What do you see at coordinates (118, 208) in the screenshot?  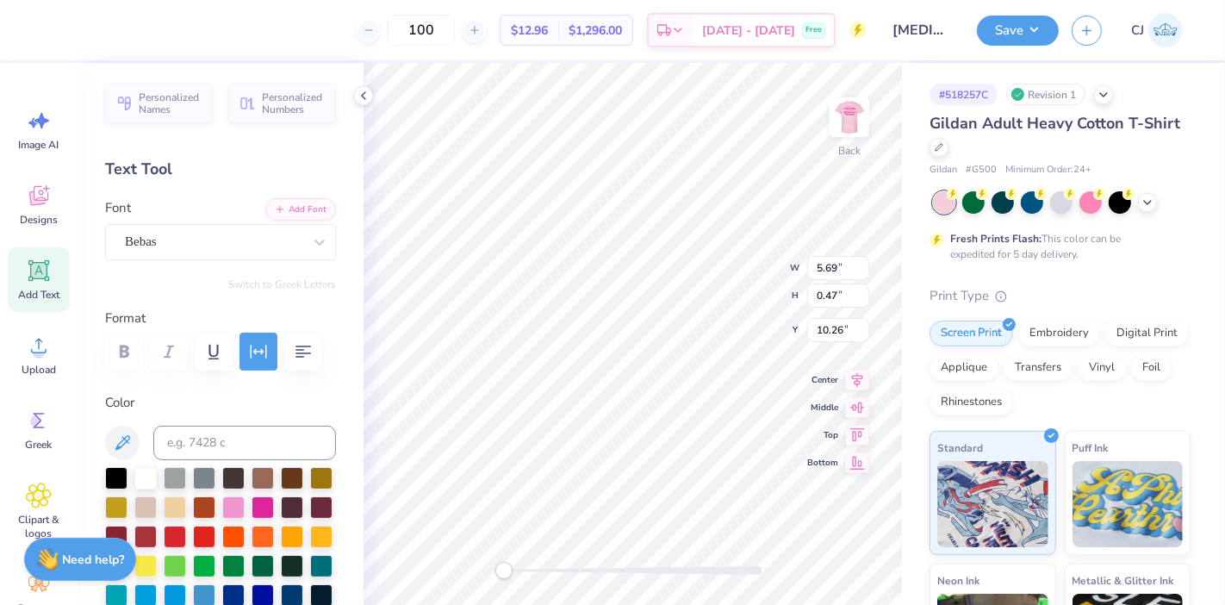 I see `label: Font` at bounding box center [118, 208].